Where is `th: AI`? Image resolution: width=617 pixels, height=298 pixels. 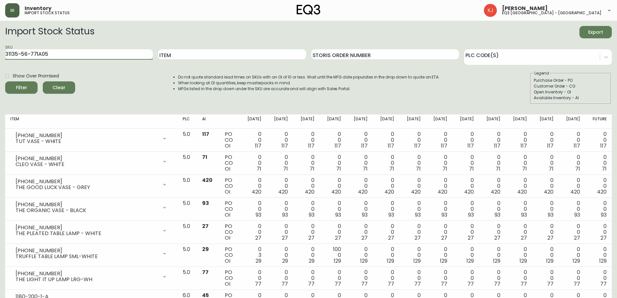 th: AI is located at coordinates (208, 121).